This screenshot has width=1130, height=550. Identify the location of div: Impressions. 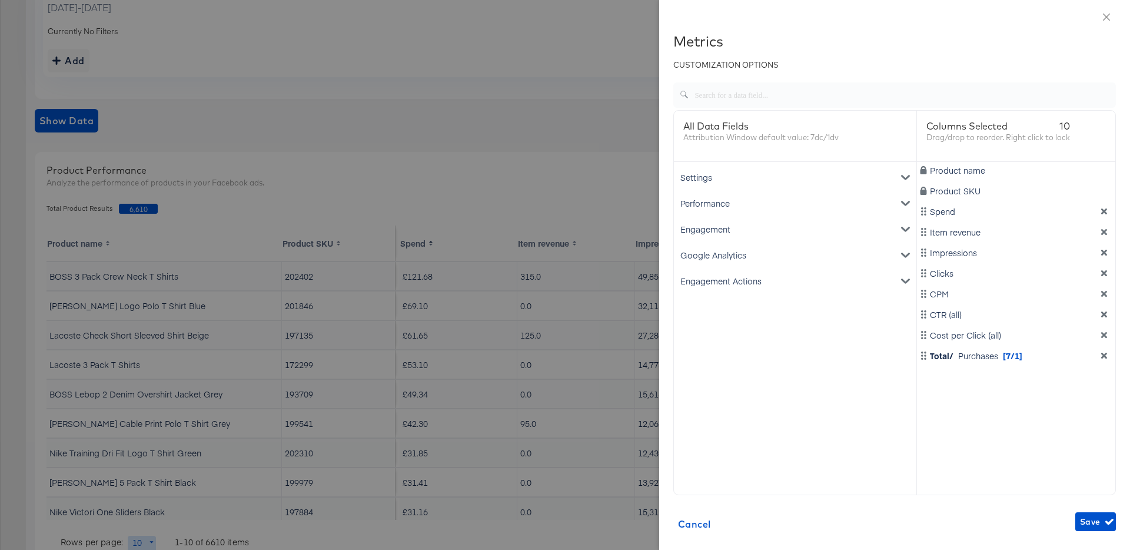
(1017, 253).